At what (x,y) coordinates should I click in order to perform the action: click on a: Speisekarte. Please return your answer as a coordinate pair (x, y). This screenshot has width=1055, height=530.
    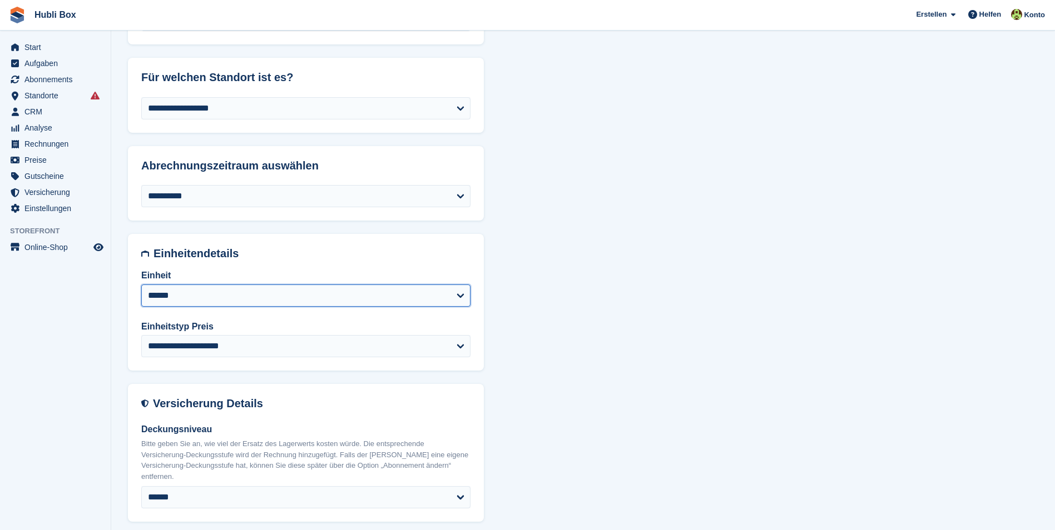
    Looking at the image, I should click on (55, 247).